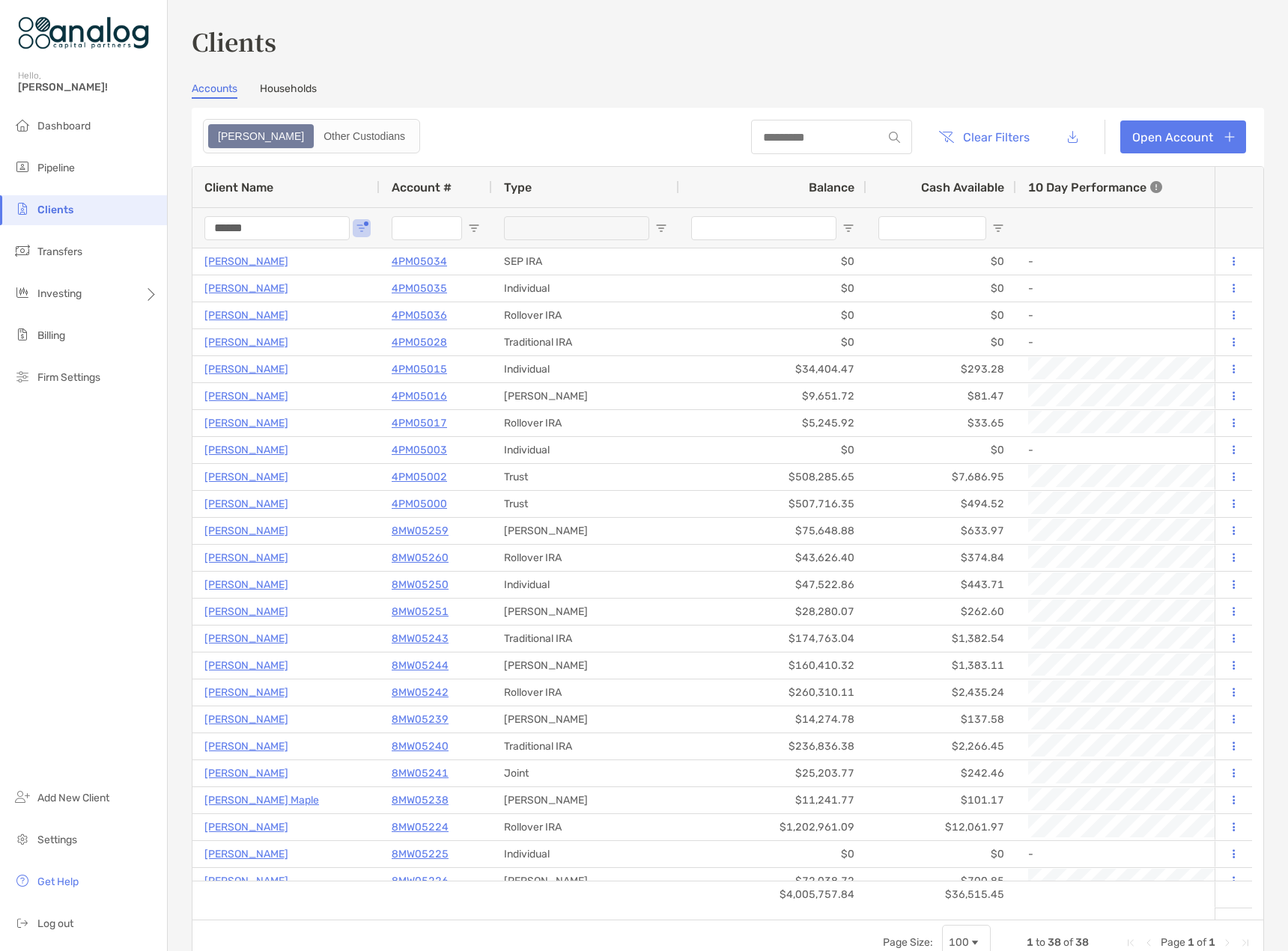 This screenshot has width=1288, height=951. What do you see at coordinates (984, 137) in the screenshot?
I see `button: Clear Filters` at bounding box center [984, 137].